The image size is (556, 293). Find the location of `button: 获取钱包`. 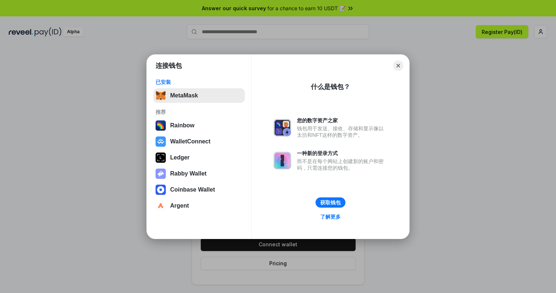

button: 获取钱包 is located at coordinates (331, 202).